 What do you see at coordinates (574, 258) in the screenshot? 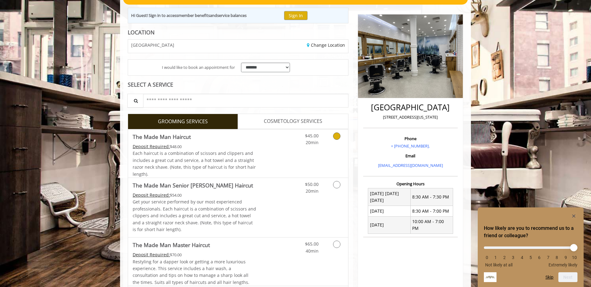
I see `li: 10` at bounding box center [574, 258].